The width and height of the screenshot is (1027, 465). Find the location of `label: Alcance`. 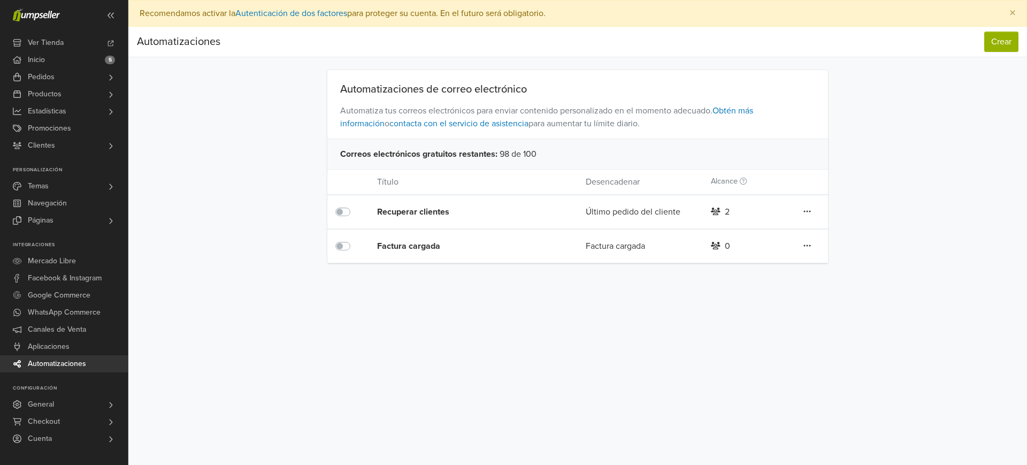

label: Alcance is located at coordinates (729, 181).